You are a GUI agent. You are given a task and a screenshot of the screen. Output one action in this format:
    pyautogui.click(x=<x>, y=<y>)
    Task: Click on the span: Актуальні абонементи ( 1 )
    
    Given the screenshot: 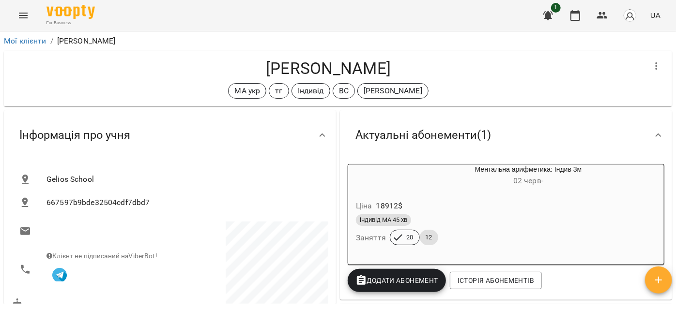 What is the action you would take?
    pyautogui.click(x=423, y=135)
    